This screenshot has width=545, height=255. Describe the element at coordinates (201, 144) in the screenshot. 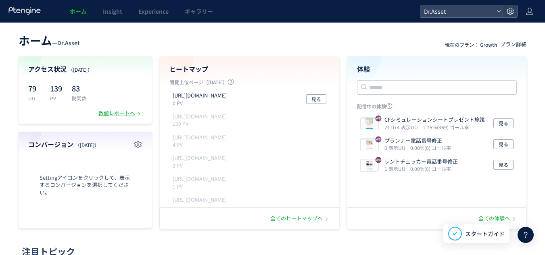

I see `p: 4 PV` at that location.